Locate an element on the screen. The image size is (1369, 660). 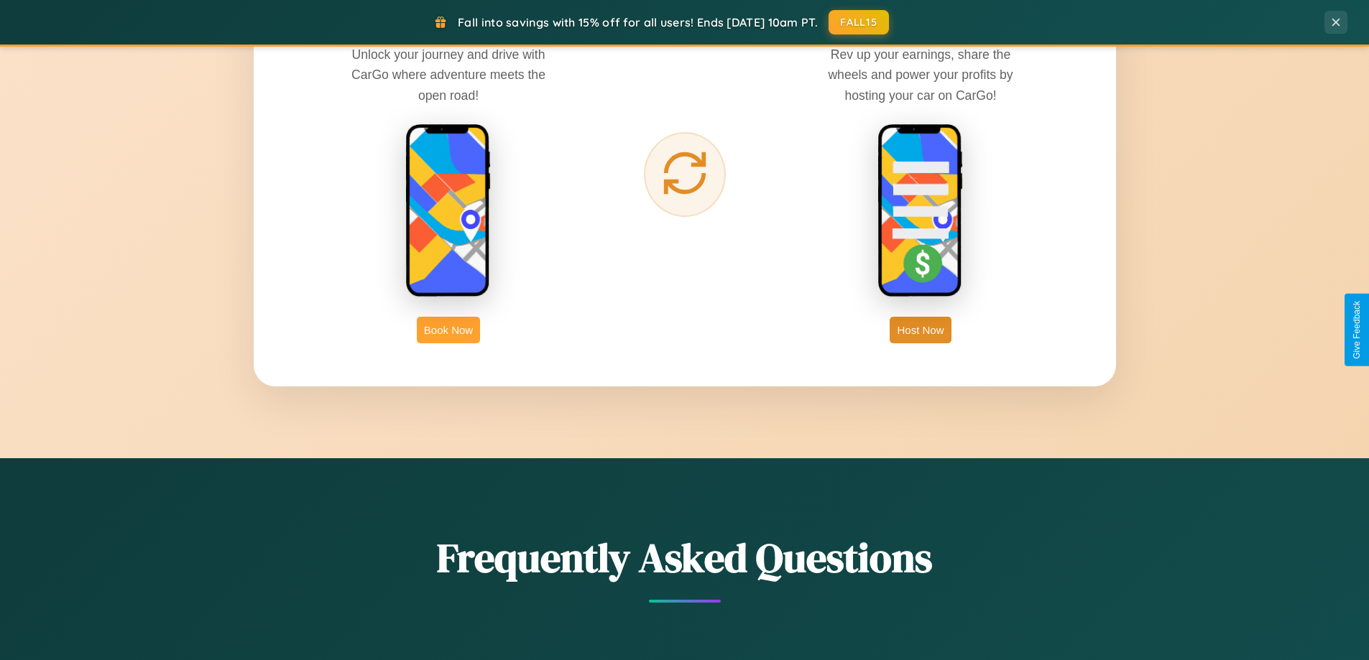
h2: Frequently Asked Questions is located at coordinates (685, 557).